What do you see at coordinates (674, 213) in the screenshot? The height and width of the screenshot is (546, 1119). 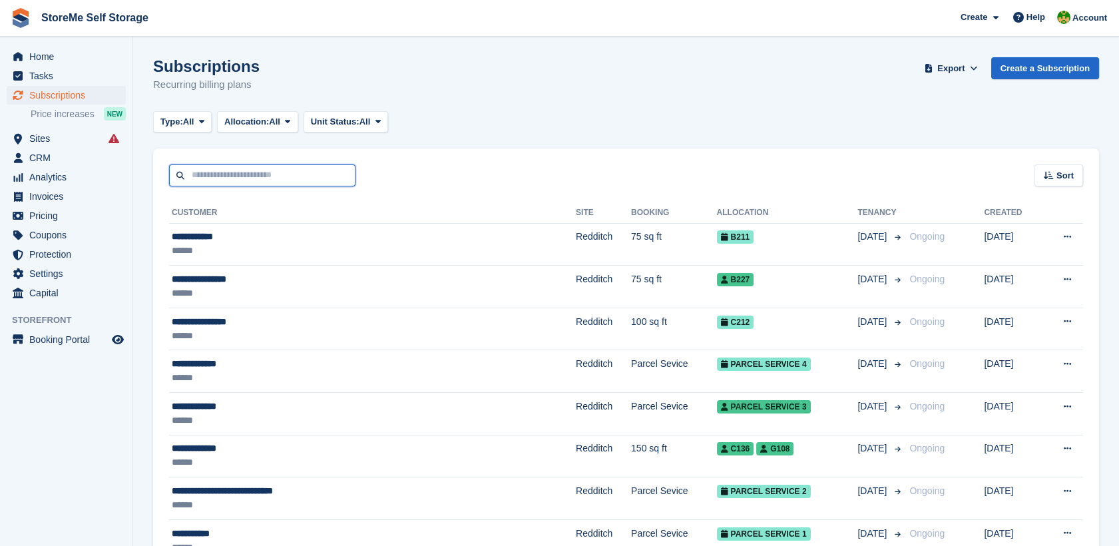 I see `th: Booking` at bounding box center [674, 213].